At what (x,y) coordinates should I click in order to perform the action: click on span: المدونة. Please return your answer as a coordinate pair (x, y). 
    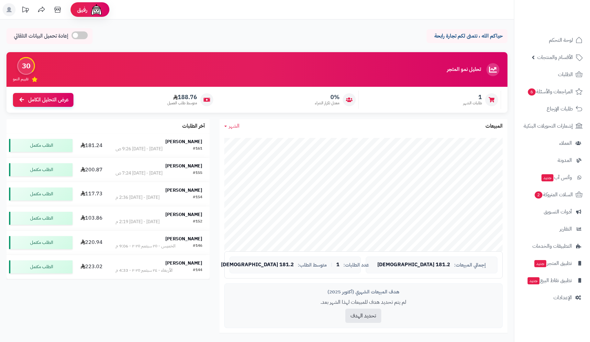
    Looking at the image, I should click on (565, 160).